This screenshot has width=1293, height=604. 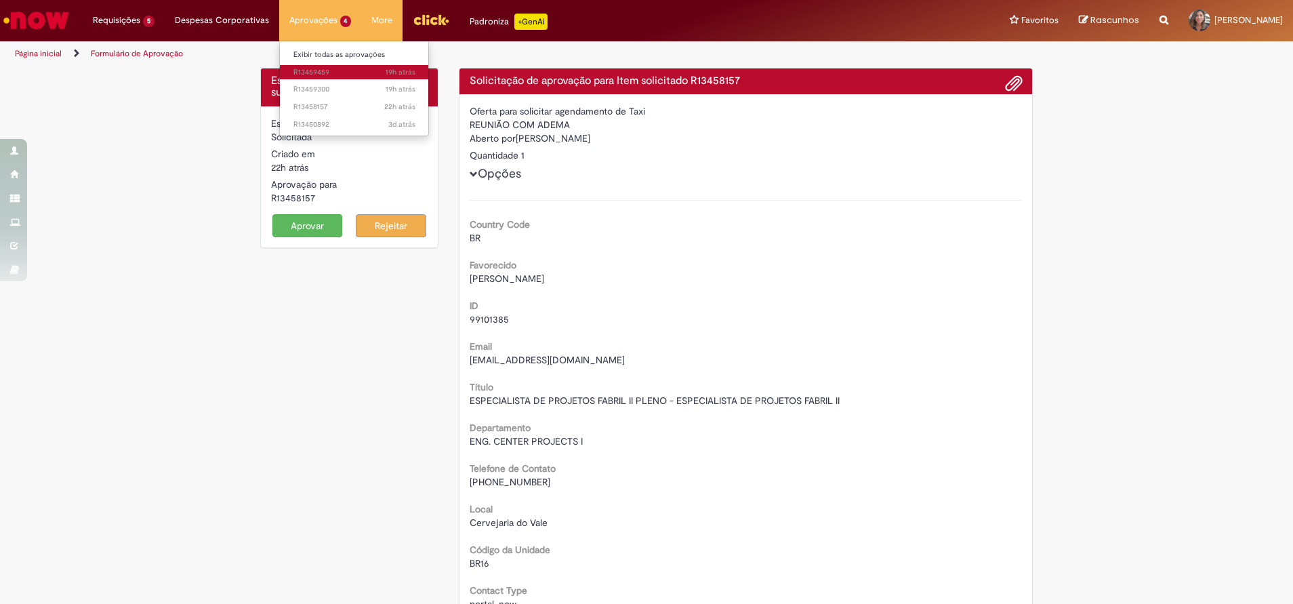 I want to click on span: R13450892, so click(x=354, y=125).